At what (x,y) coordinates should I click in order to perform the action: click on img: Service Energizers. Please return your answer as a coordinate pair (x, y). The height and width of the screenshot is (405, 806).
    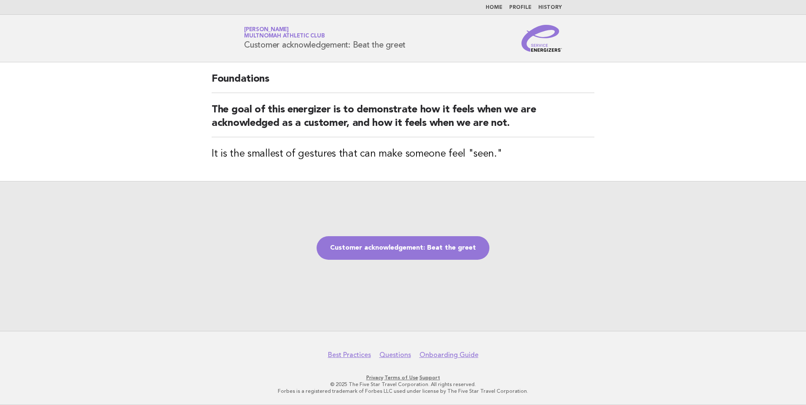
    Looking at the image, I should click on (541, 38).